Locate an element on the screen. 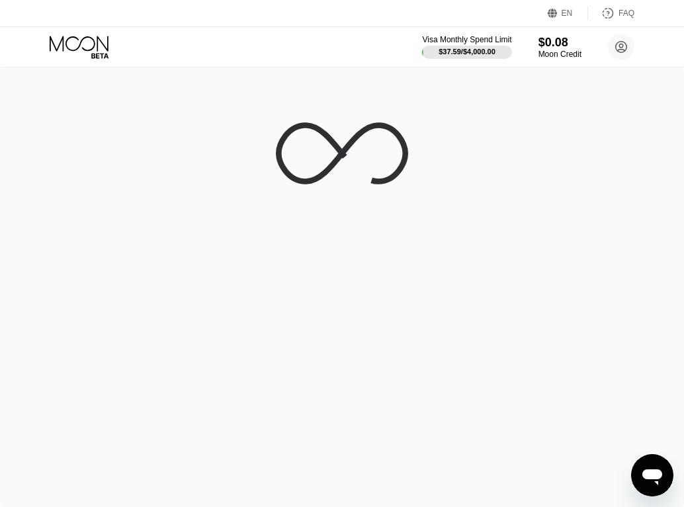 The height and width of the screenshot is (507, 684). div: Moon Credit is located at coordinates (559, 54).